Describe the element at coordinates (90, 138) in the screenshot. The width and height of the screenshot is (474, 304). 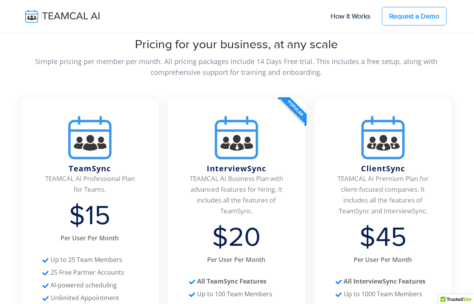
I see `img: TeamSync.png` at that location.